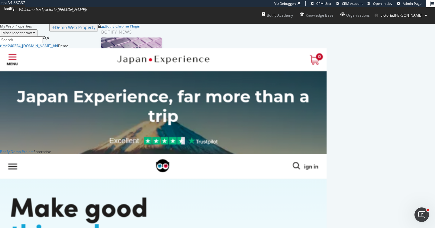 This screenshot has height=228, width=435. Describe the element at coordinates (402, 15) in the screenshot. I see `span: victoria.wong` at that location.